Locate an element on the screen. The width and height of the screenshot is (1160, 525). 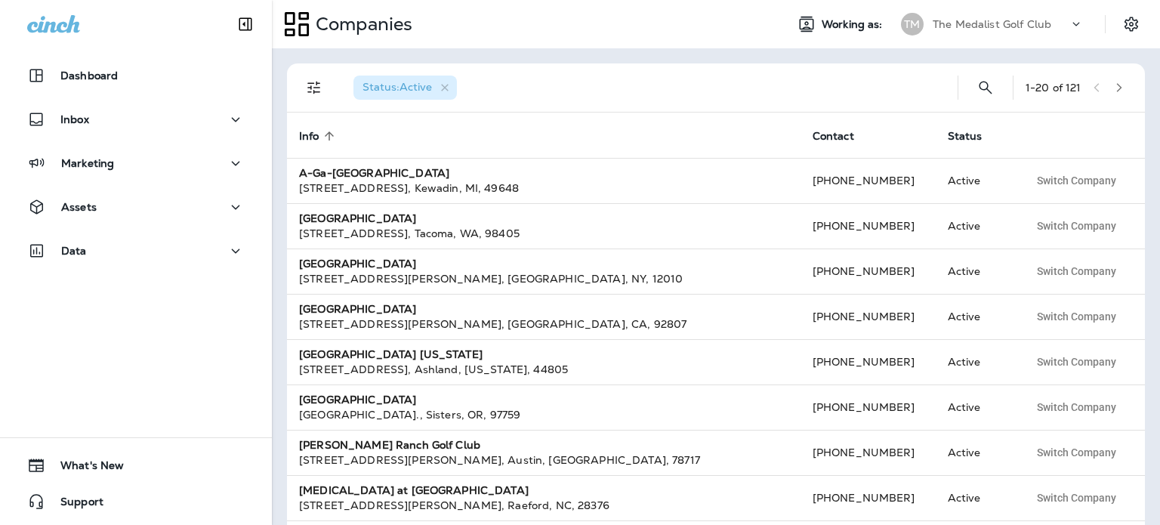
button: Settings is located at coordinates (1131, 24).